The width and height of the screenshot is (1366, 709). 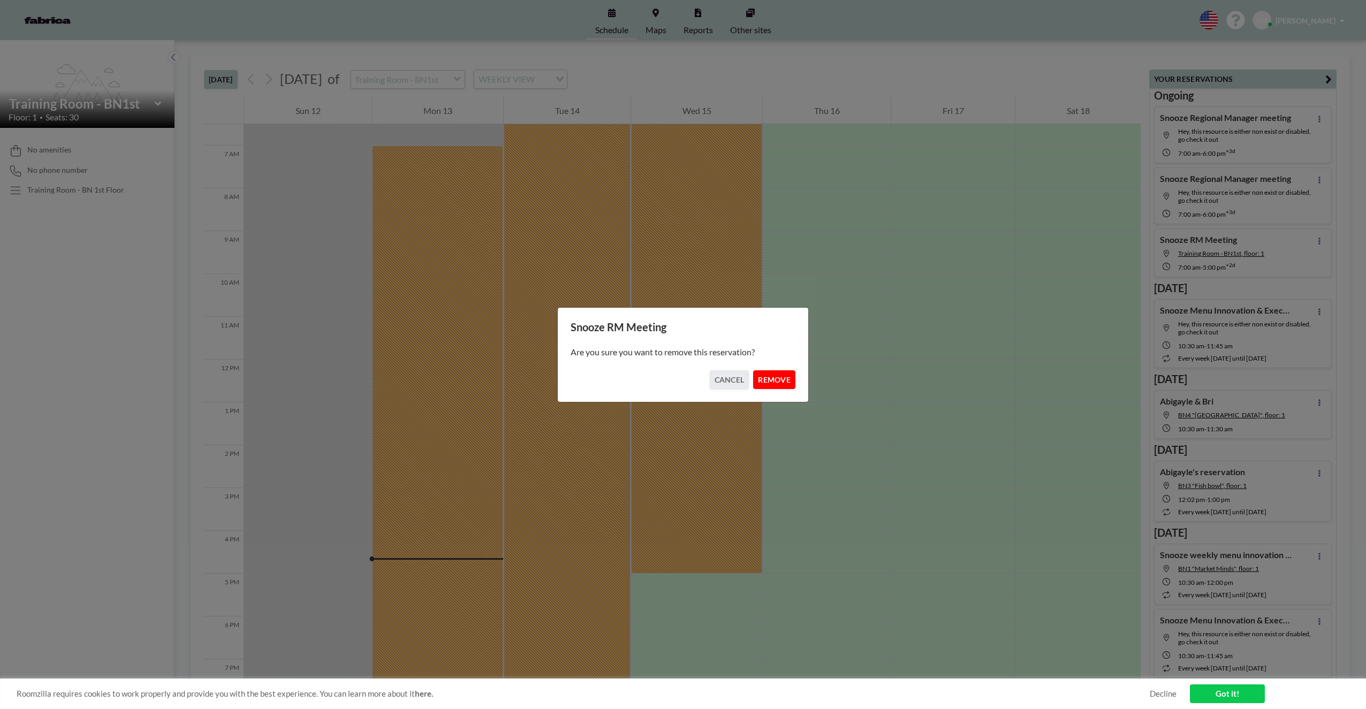 I want to click on a: here., so click(x=424, y=694).